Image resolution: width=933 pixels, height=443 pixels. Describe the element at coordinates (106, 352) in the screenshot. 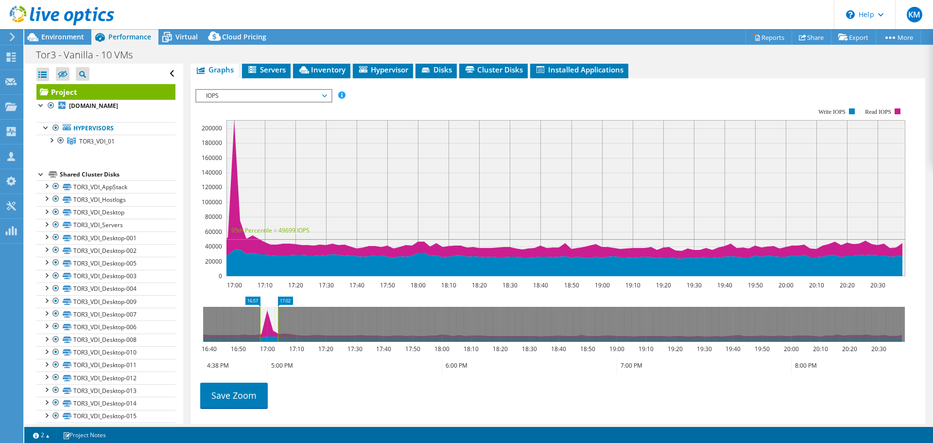

I see `a: TOR3_VDI_Desktop-010` at that location.